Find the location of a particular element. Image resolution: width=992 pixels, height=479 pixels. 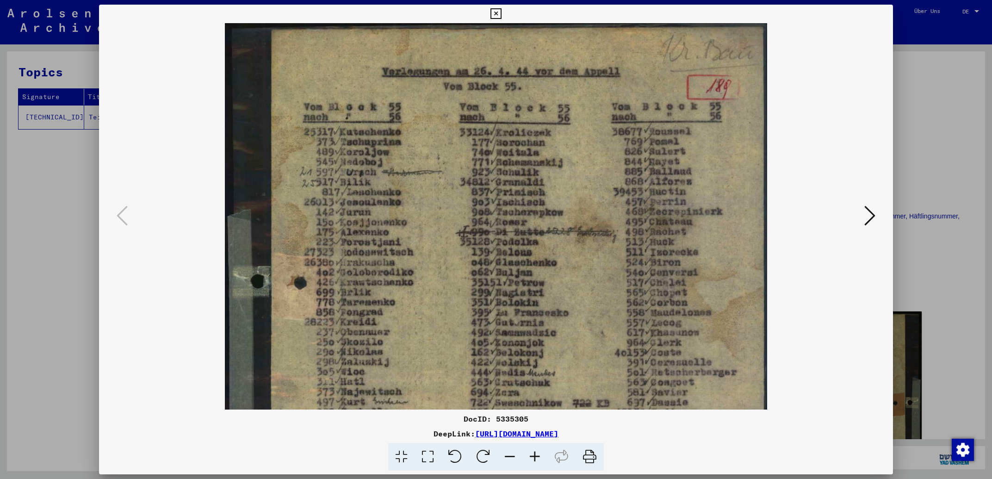

img: Zustimmung ändern is located at coordinates (963, 450).